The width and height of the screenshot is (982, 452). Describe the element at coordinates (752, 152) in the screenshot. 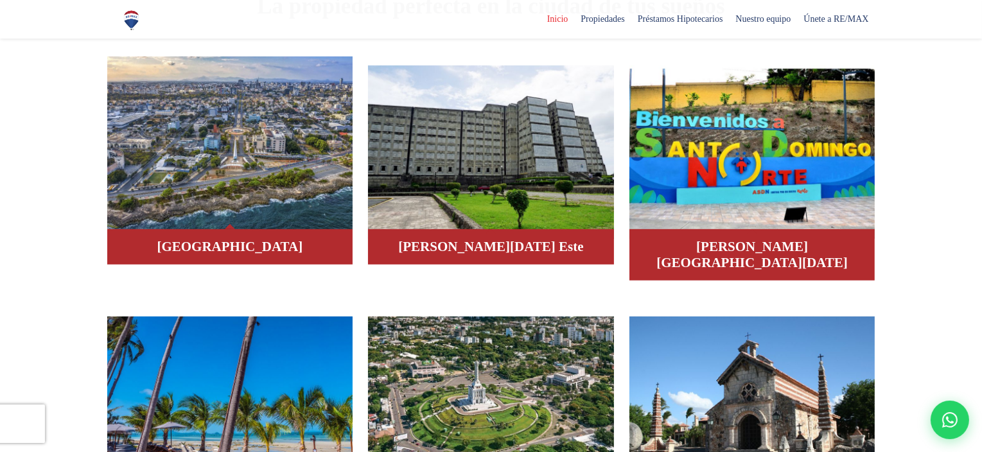

I see `img: Santo Domingo Norte` at that location.